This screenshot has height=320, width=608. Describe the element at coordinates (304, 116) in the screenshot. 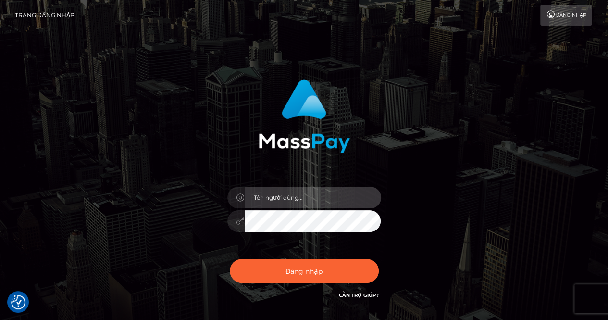

I see `img: Đăng nhập MassPay` at that location.